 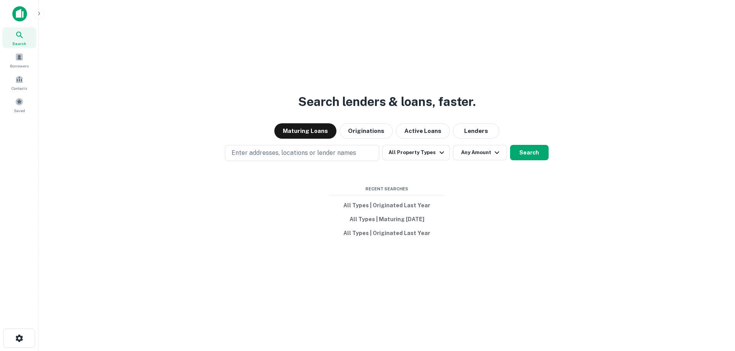 What do you see at coordinates (416, 153) in the screenshot?
I see `button: All Property Types` at bounding box center [416, 153].